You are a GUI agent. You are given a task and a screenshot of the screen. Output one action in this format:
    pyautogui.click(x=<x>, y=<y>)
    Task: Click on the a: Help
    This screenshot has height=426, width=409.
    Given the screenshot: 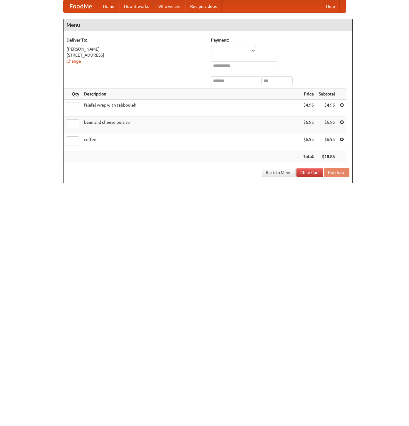 What is the action you would take?
    pyautogui.click(x=331, y=6)
    